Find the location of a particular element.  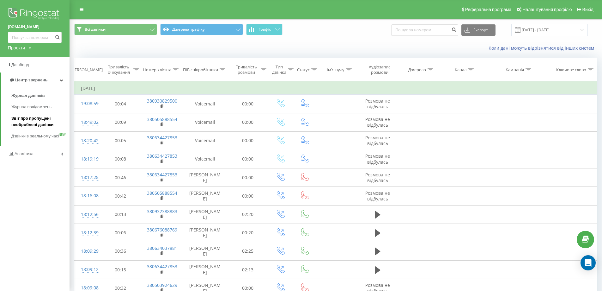

span: Центр звернень is located at coordinates (31, 80).